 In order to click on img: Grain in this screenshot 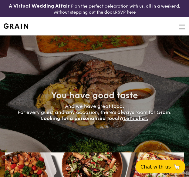, I will do `click(16, 26)`.